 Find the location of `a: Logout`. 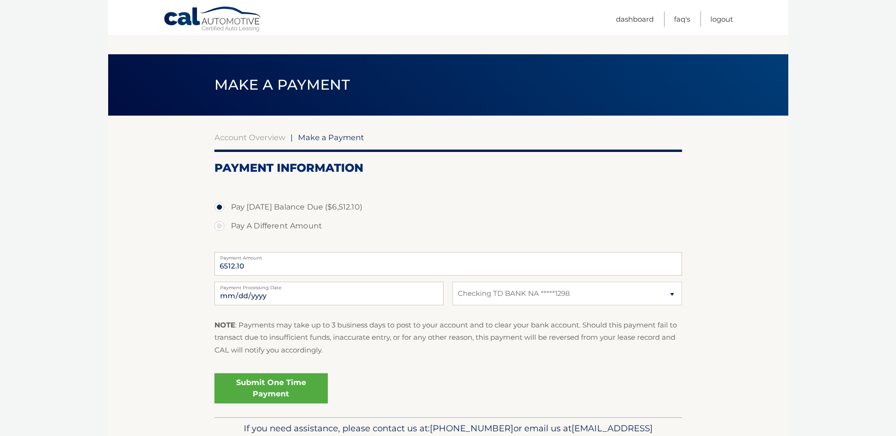

a: Logout is located at coordinates (722, 19).